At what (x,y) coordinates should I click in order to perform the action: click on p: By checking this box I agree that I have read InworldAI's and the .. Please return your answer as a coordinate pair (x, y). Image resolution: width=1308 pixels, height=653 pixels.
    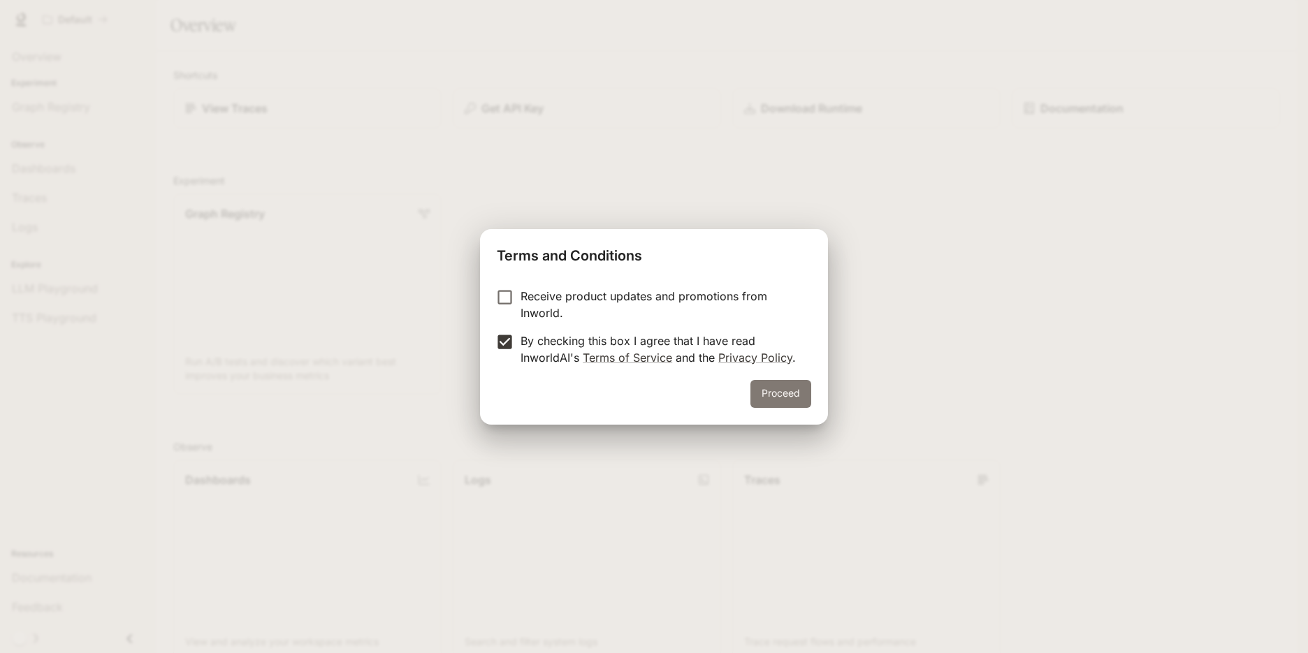
    Looking at the image, I should click on (660, 349).